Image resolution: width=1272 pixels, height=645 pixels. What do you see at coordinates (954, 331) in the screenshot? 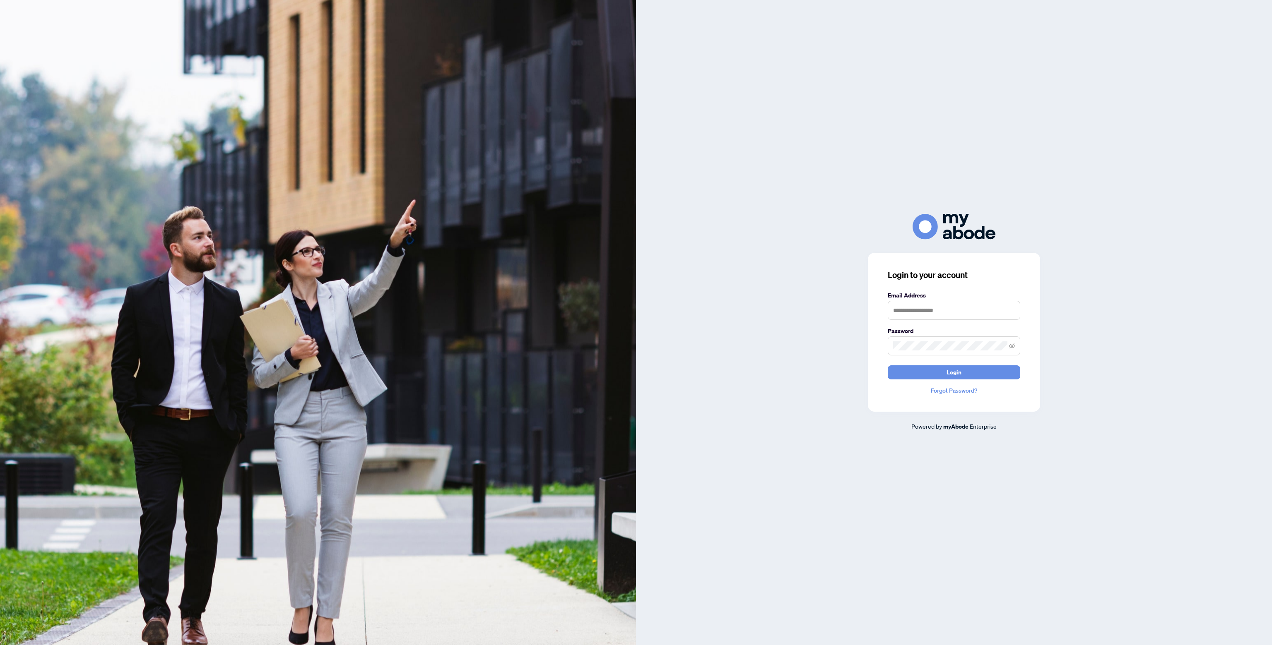
I see `label: Password` at bounding box center [954, 331].